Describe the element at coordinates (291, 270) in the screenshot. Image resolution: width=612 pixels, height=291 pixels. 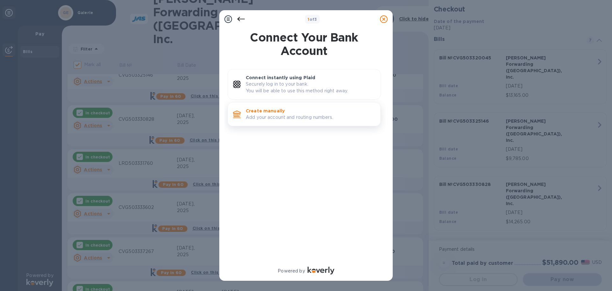
I see `p: Powered by` at that location.